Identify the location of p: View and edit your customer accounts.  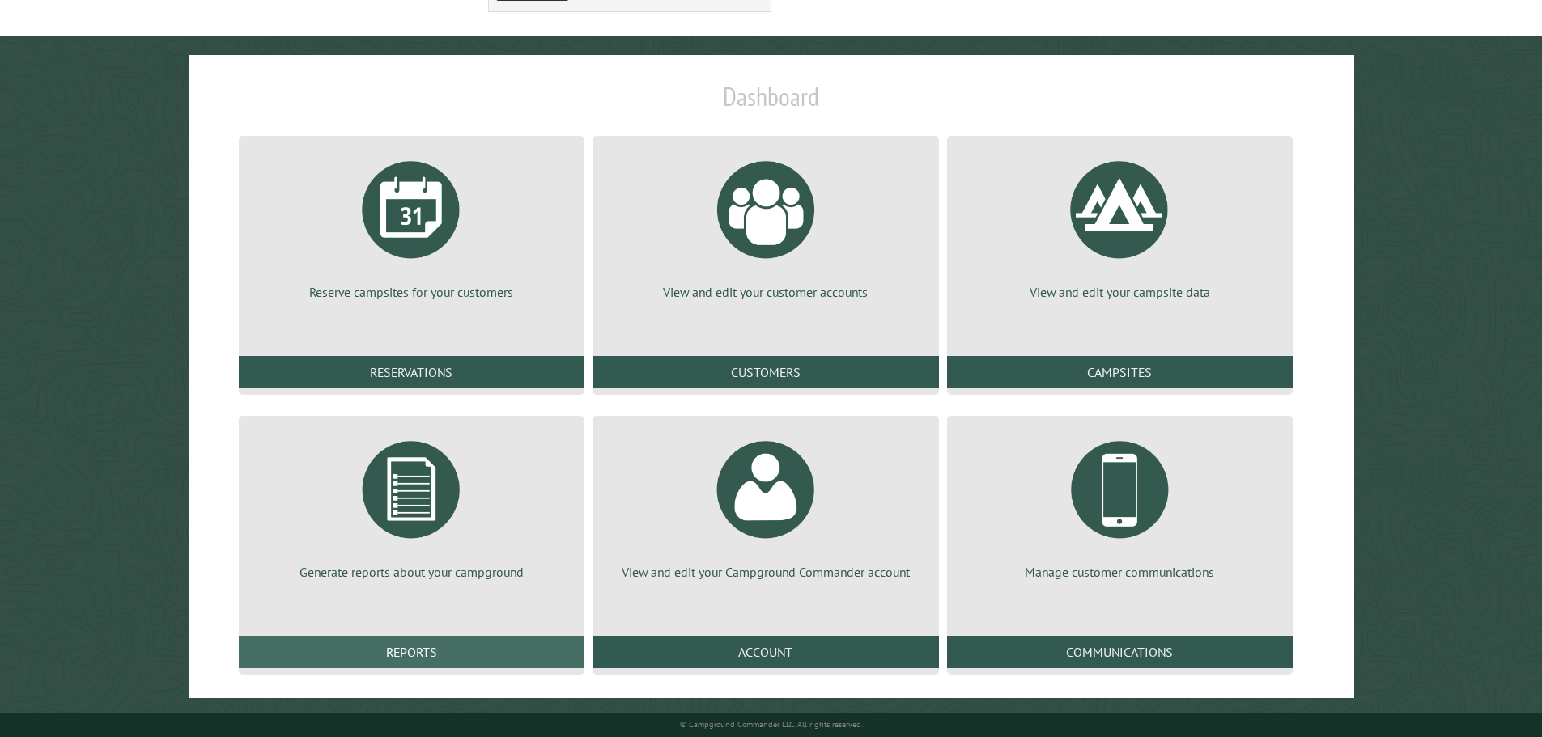
(765, 292).